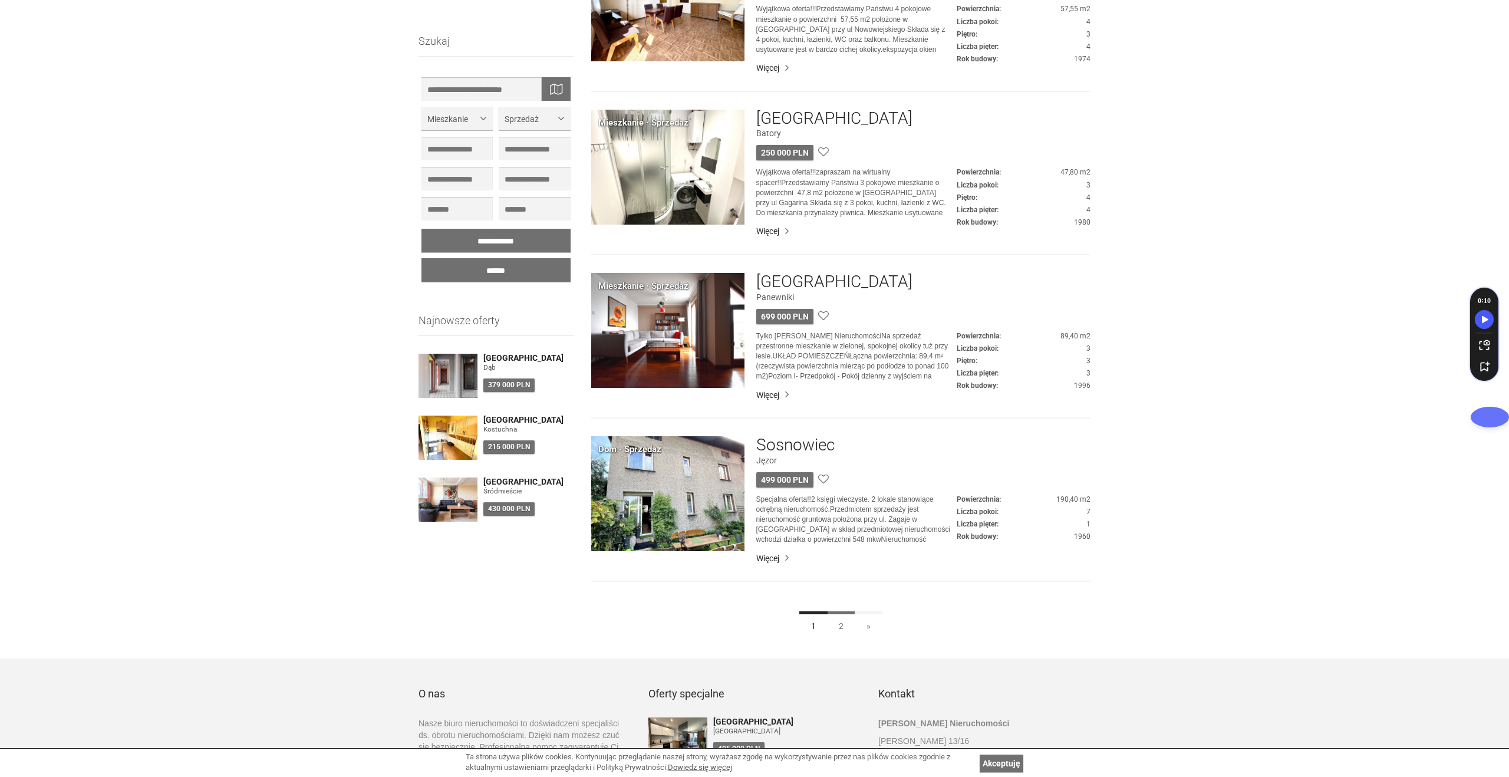 The image size is (1509, 777). What do you see at coordinates (1023, 536) in the screenshot?
I see `dd: 1960` at bounding box center [1023, 536].